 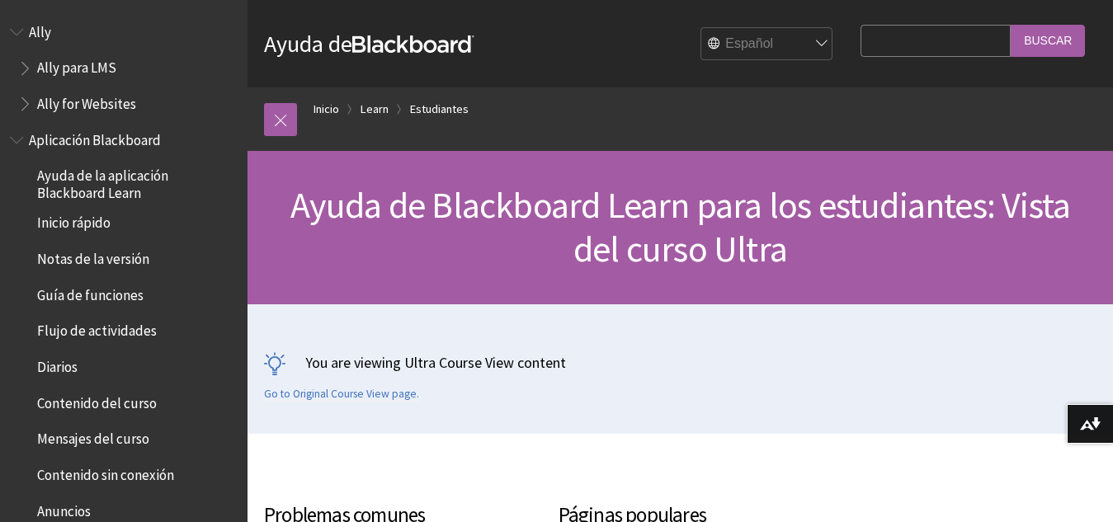 What do you see at coordinates (40, 29) in the screenshot?
I see `span: Ally` at bounding box center [40, 29].